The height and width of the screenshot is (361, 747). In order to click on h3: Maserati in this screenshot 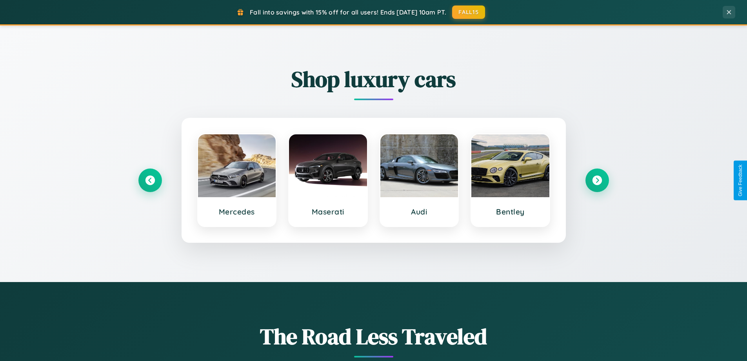, I will do `click(328, 211)`.